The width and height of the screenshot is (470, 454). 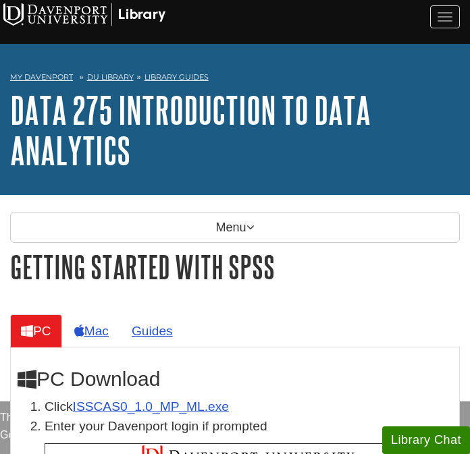 I want to click on a: DATA 275 Introduction to Data Analytics, so click(x=190, y=130).